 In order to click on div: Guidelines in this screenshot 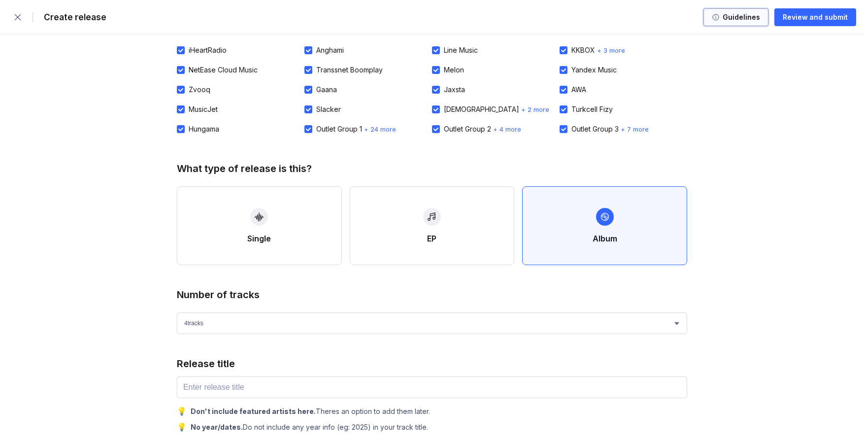, I will do `click(740, 17)`.